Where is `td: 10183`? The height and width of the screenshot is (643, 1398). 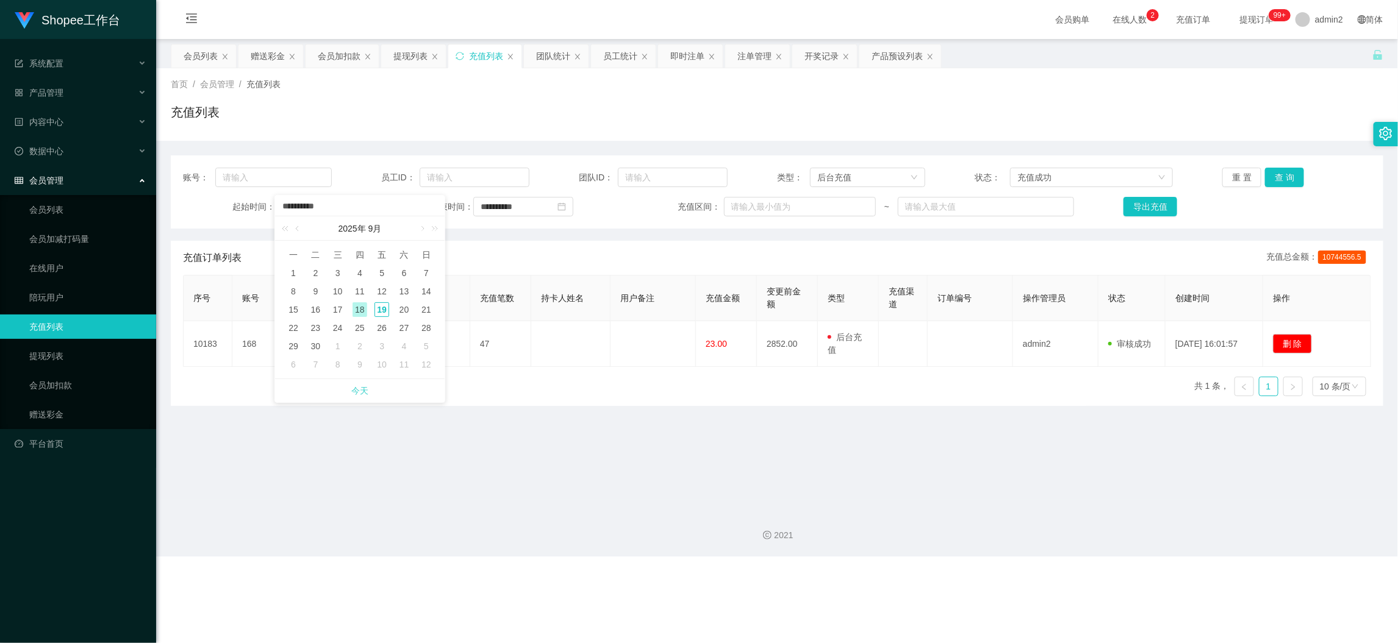
td: 10183 is located at coordinates (208, 344).